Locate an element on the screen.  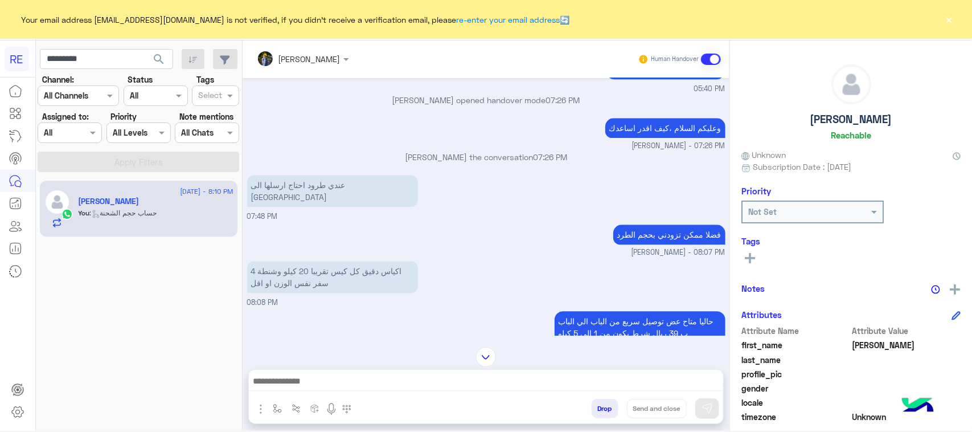
p: 20/8/2025, 7:26 PM is located at coordinates (665, 128).